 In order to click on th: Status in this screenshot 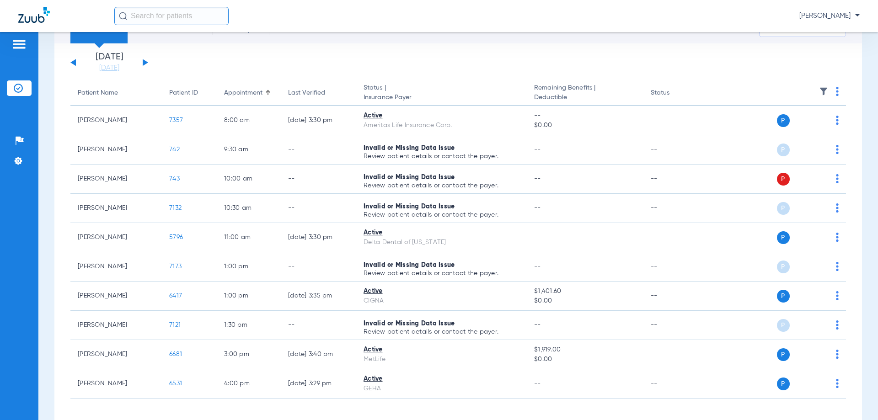, I will do `click(674, 93)`.